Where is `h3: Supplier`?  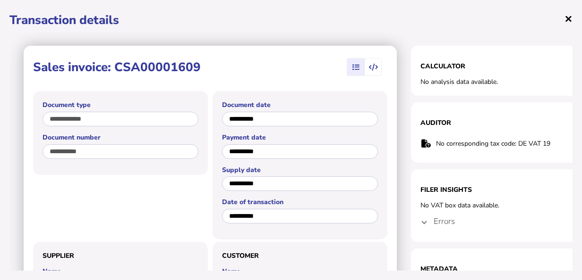
h3: Supplier is located at coordinates (120, 256).